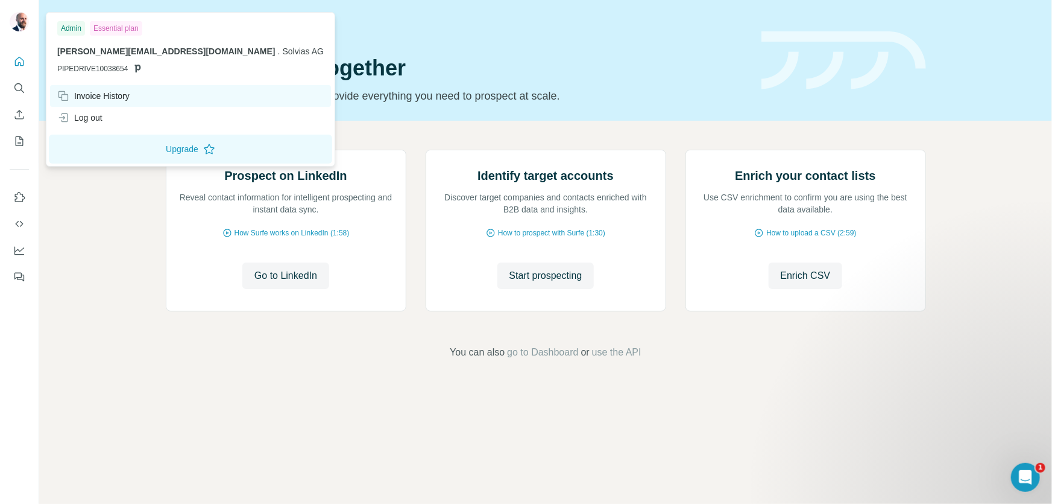  I want to click on button: Feedback, so click(19, 277).